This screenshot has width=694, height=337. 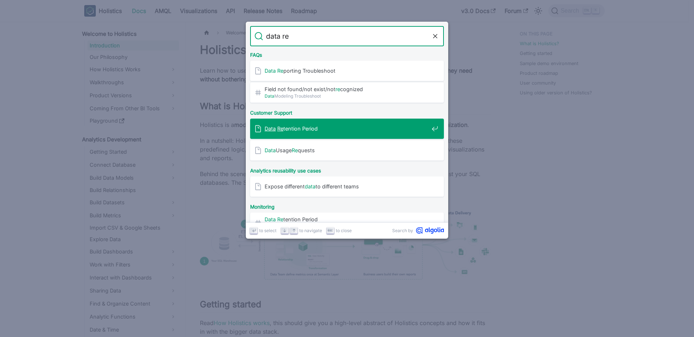 What do you see at coordinates (254, 230) in the screenshot?
I see `svg: Enter key` at bounding box center [254, 230].